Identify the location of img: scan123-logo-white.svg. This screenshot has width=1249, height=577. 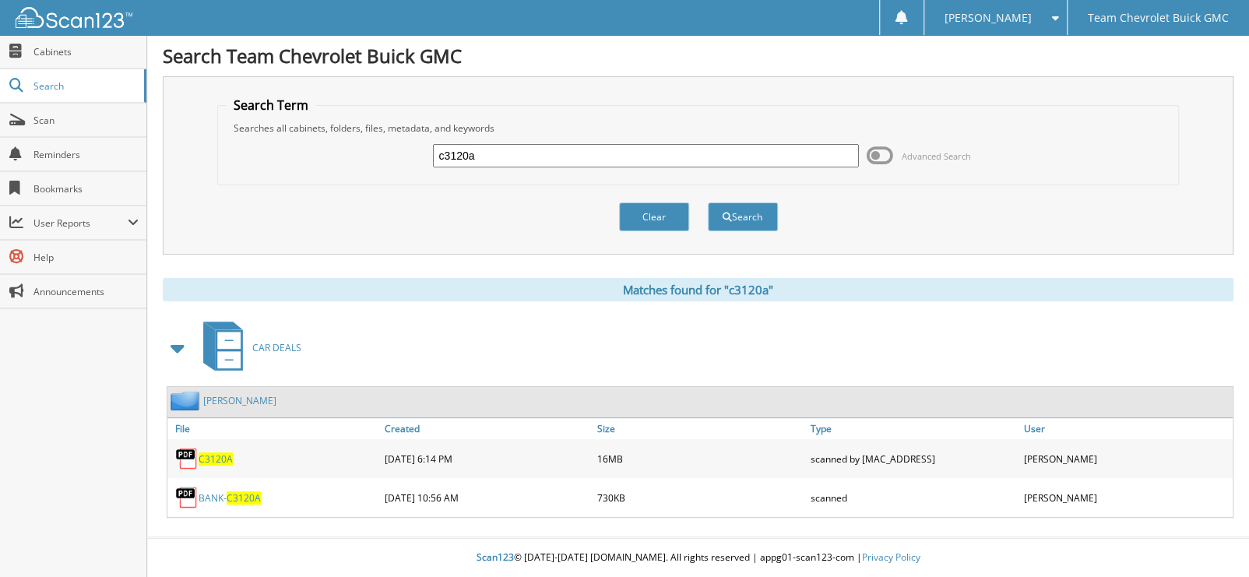
(74, 17).